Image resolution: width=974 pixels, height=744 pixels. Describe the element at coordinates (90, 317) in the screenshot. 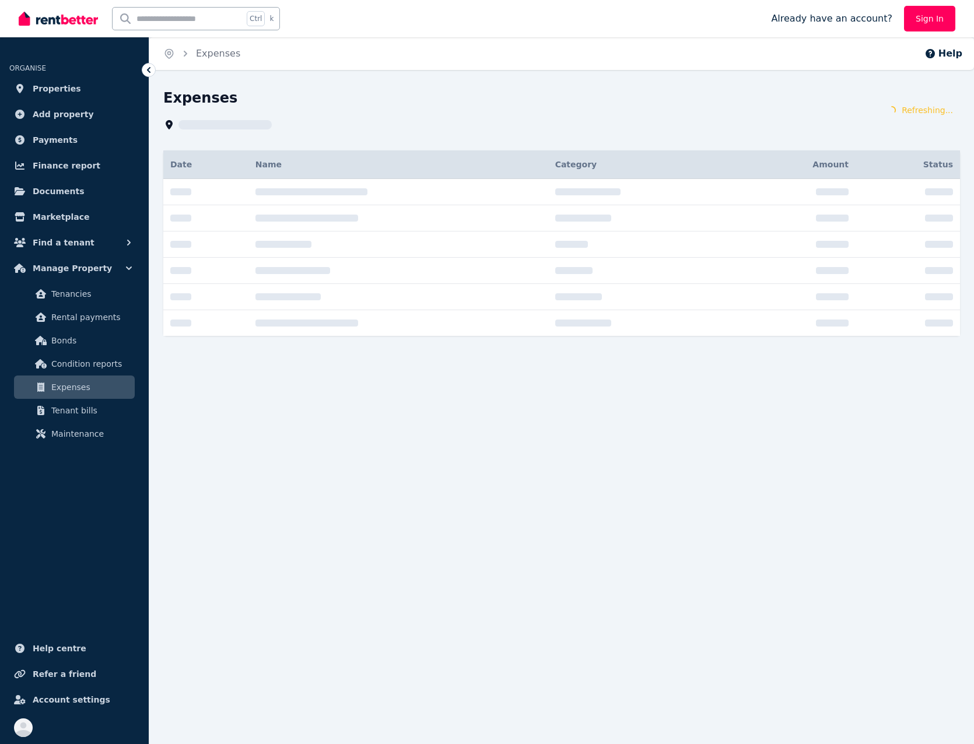

I see `span: Rental payments` at that location.